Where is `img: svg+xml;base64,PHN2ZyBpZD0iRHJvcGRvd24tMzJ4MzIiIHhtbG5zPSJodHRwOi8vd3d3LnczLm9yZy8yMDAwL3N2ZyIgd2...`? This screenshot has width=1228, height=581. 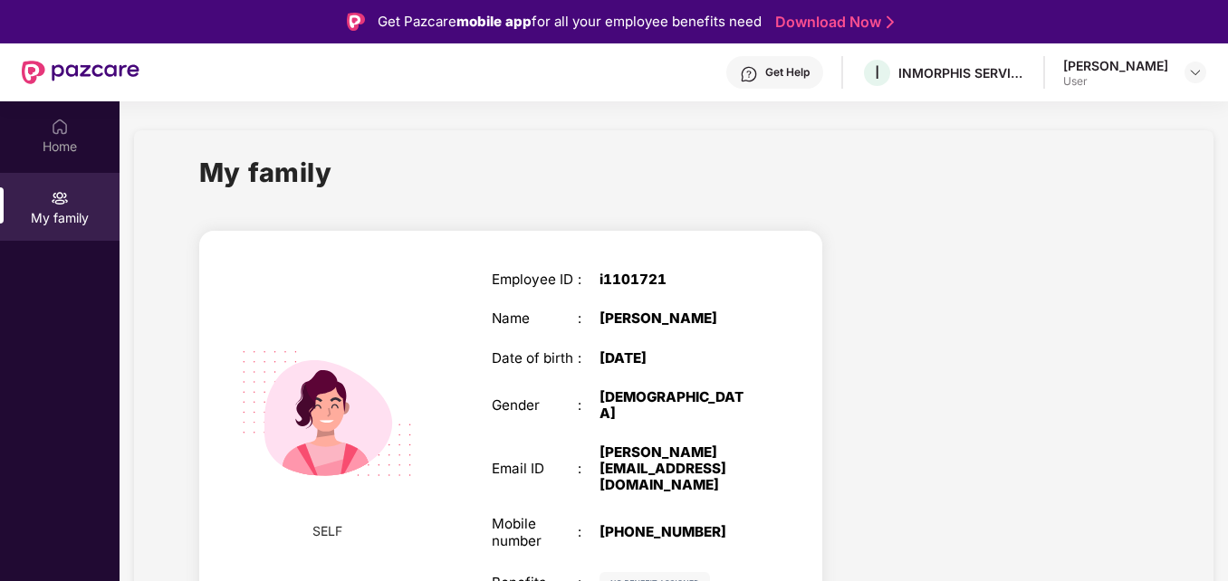 img: svg+xml;base64,PHN2ZyBpZD0iRHJvcGRvd24tMzJ4MzIiIHhtbG5zPSJodHRwOi8vd3d3LnczLm9yZy8yMDAwL3N2ZyIgd2... is located at coordinates (1196, 72).